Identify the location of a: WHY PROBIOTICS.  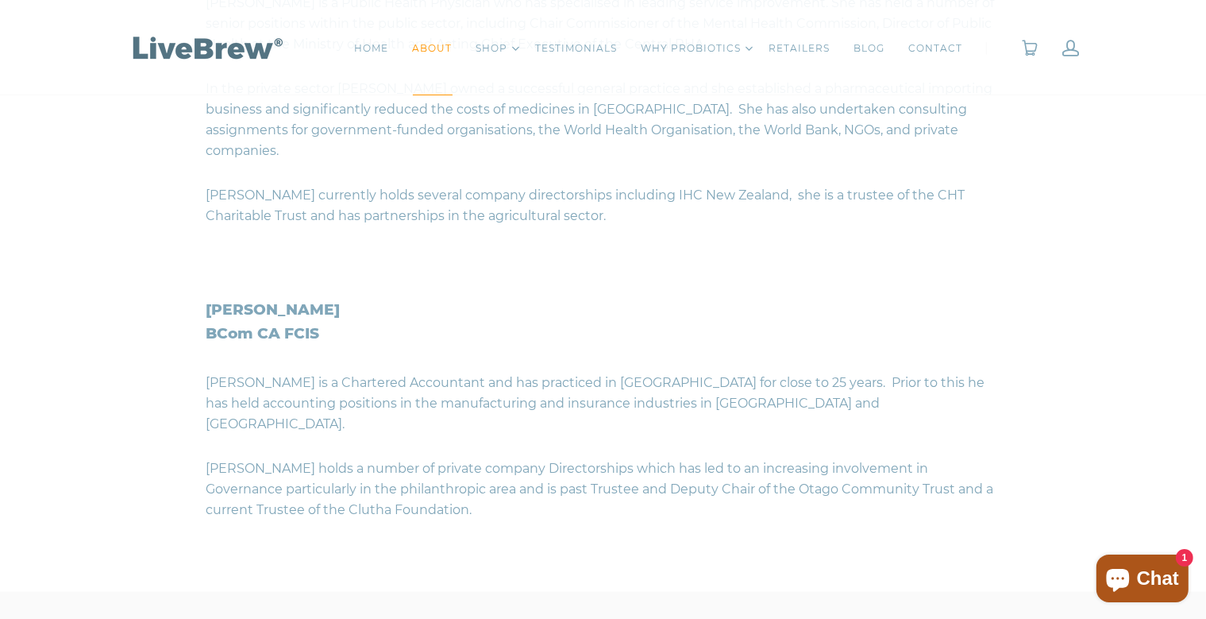
(692, 48).